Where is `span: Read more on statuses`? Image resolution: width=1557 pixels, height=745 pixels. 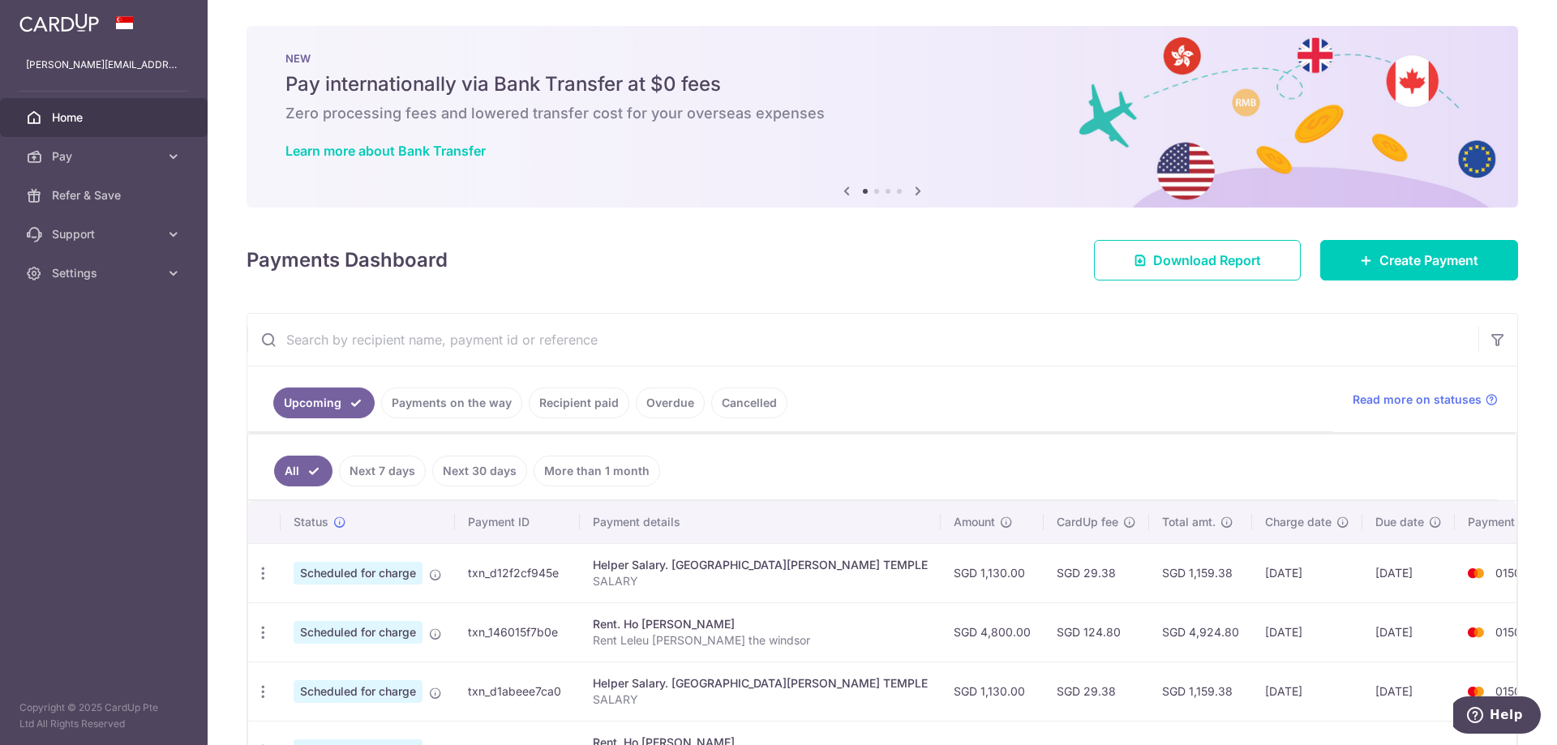 span: Read more on statuses is located at coordinates (1416, 400).